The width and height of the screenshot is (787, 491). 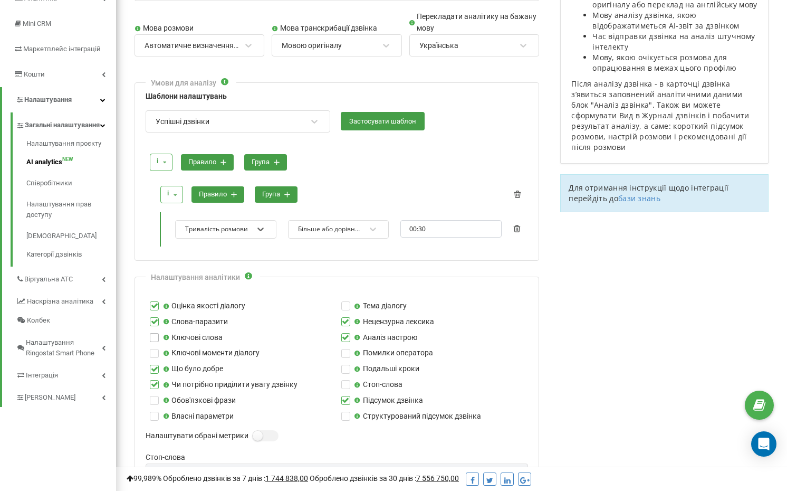 I want to click on span: Налаштування, so click(x=48, y=99).